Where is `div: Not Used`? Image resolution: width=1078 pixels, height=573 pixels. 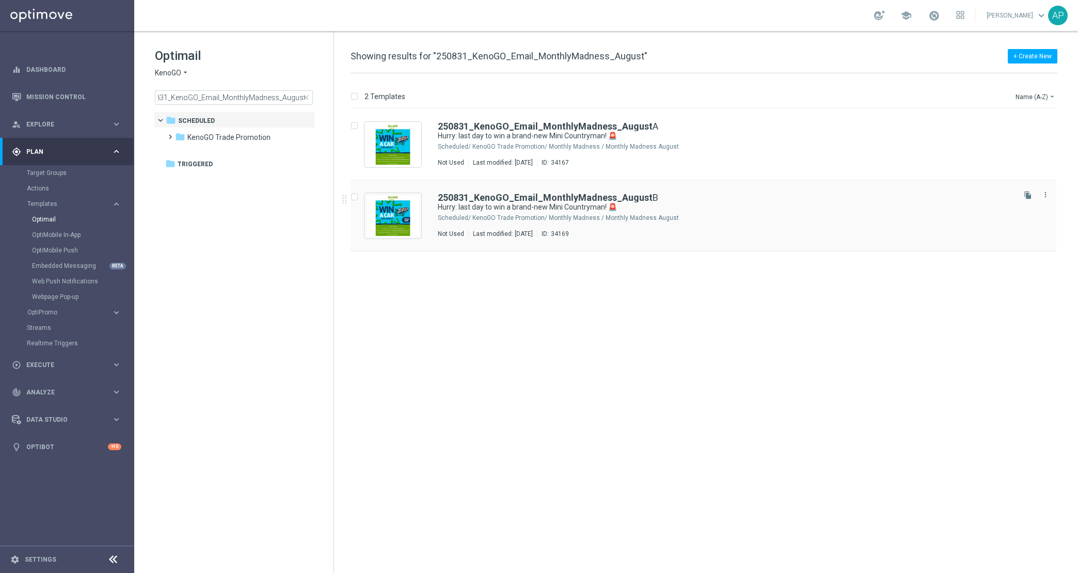
div: Not Used is located at coordinates (451, 163).